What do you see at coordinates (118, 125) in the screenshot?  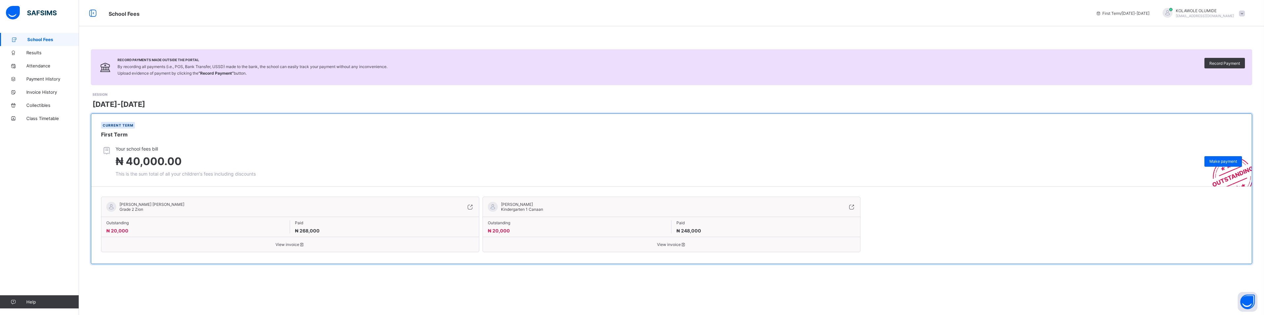 I see `span: Current term` at bounding box center [118, 125].